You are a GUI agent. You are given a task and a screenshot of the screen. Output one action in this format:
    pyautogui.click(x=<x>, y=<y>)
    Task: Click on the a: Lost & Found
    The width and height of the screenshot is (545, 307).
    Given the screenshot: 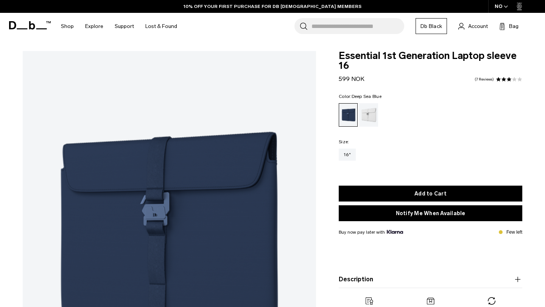 What is the action you would take?
    pyautogui.click(x=161, y=26)
    